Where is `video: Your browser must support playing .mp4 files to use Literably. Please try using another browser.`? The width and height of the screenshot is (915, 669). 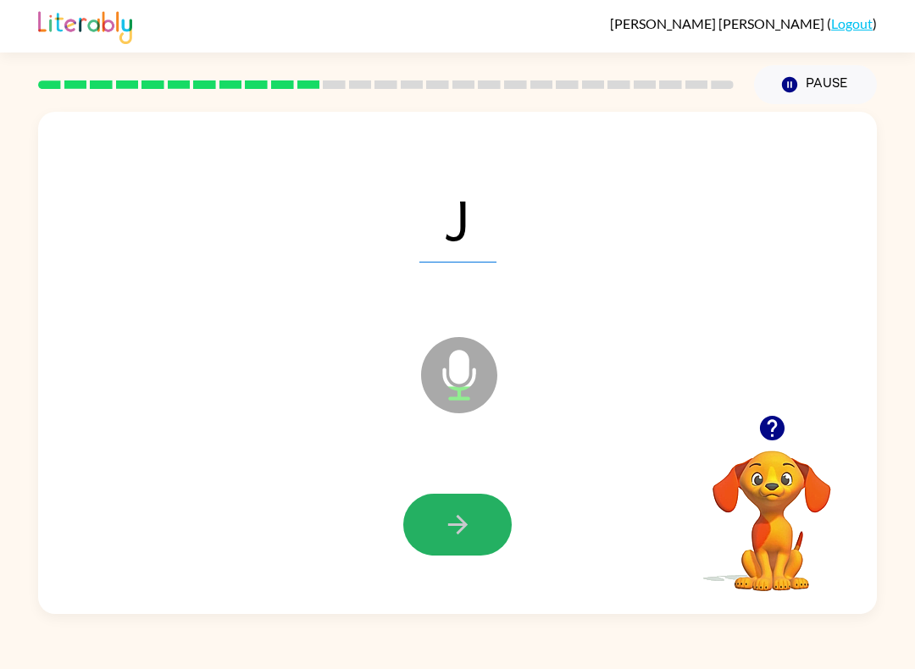
video: Your browser must support playing .mp4 files to use Literably. Please try using another browser. is located at coordinates (772, 509).